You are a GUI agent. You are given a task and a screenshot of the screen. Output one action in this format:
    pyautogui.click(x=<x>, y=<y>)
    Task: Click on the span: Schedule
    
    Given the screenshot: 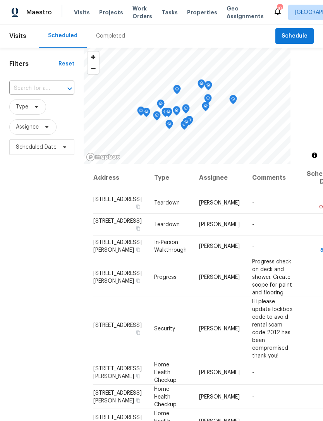 What is the action you would take?
    pyautogui.click(x=295, y=36)
    